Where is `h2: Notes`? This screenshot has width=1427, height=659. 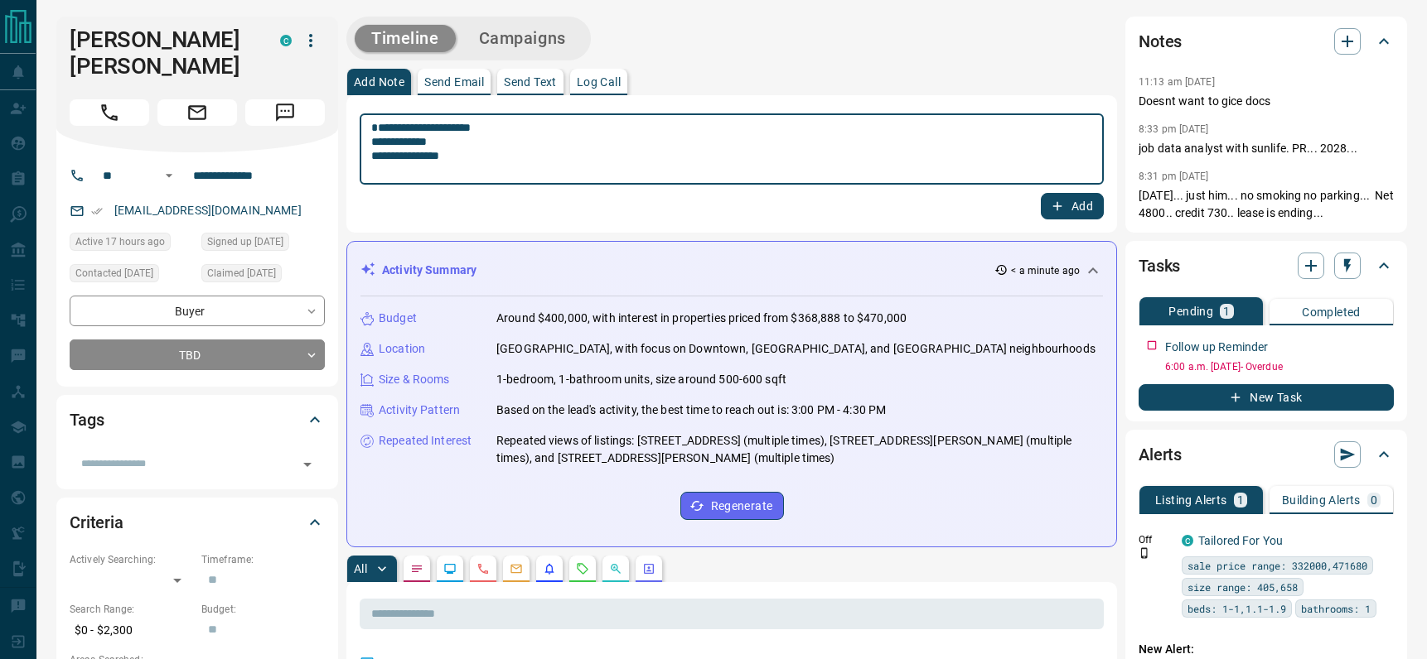 h2: Notes is located at coordinates (1160, 41).